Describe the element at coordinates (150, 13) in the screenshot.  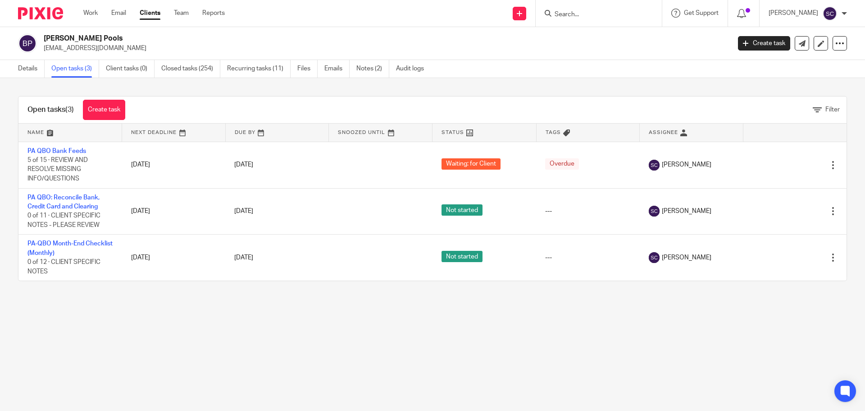
I see `a: Clients` at that location.